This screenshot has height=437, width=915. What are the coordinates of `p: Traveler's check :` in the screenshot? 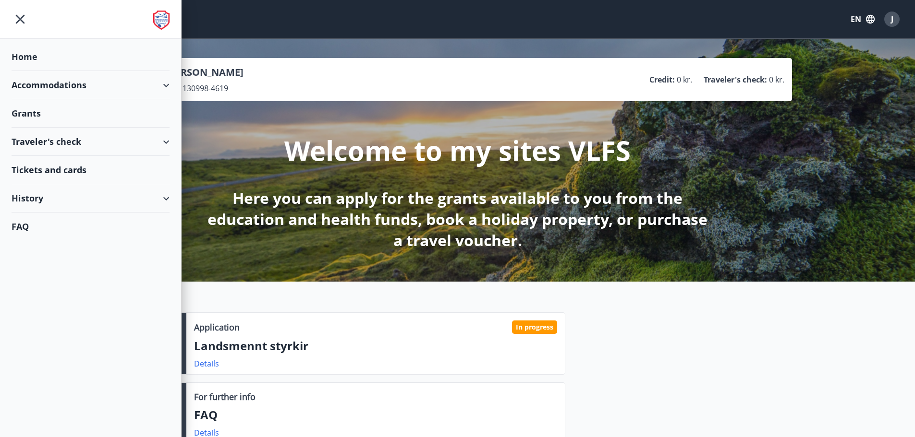 It's located at (735, 80).